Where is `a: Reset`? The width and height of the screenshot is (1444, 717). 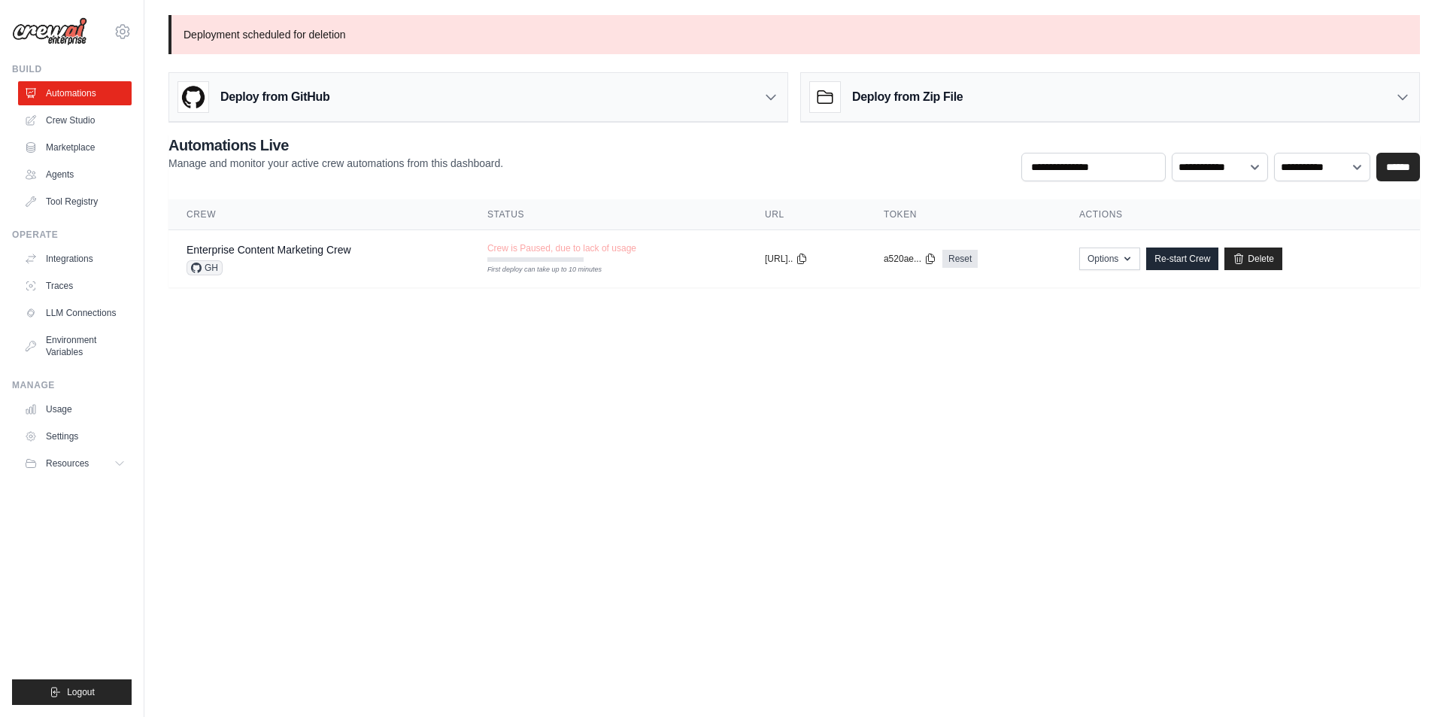 a: Reset is located at coordinates (959, 259).